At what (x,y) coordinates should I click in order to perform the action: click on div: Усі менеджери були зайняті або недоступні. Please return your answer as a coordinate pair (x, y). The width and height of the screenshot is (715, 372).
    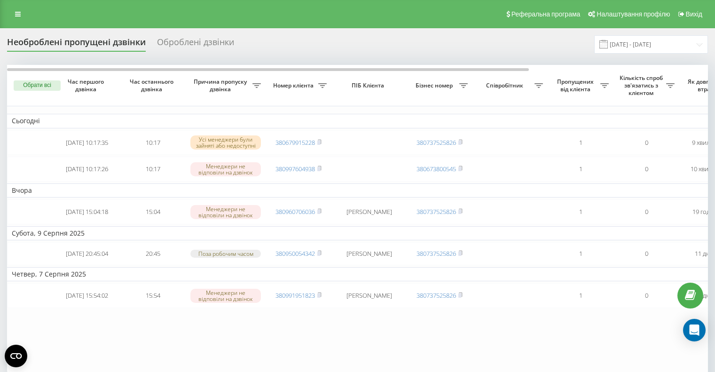
    Looking at the image, I should click on (226, 142).